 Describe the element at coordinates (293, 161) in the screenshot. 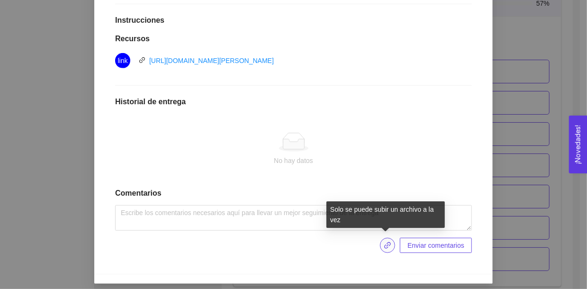

I see `div: No hay datos` at that location.